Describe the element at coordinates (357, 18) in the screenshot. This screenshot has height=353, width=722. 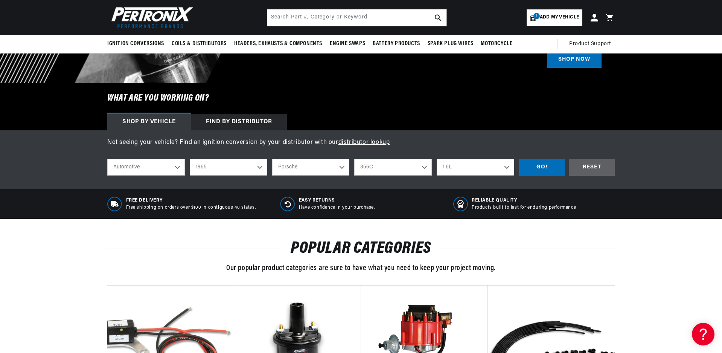
I see `input: Search Part #, Category or Keyword` at that location.